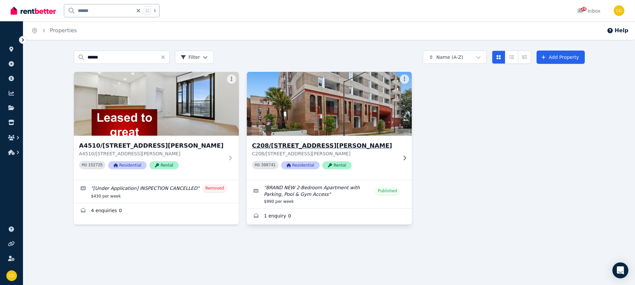 This screenshot has width=635, height=285. What do you see at coordinates (155, 11) in the screenshot?
I see `span: k` at bounding box center [155, 11].